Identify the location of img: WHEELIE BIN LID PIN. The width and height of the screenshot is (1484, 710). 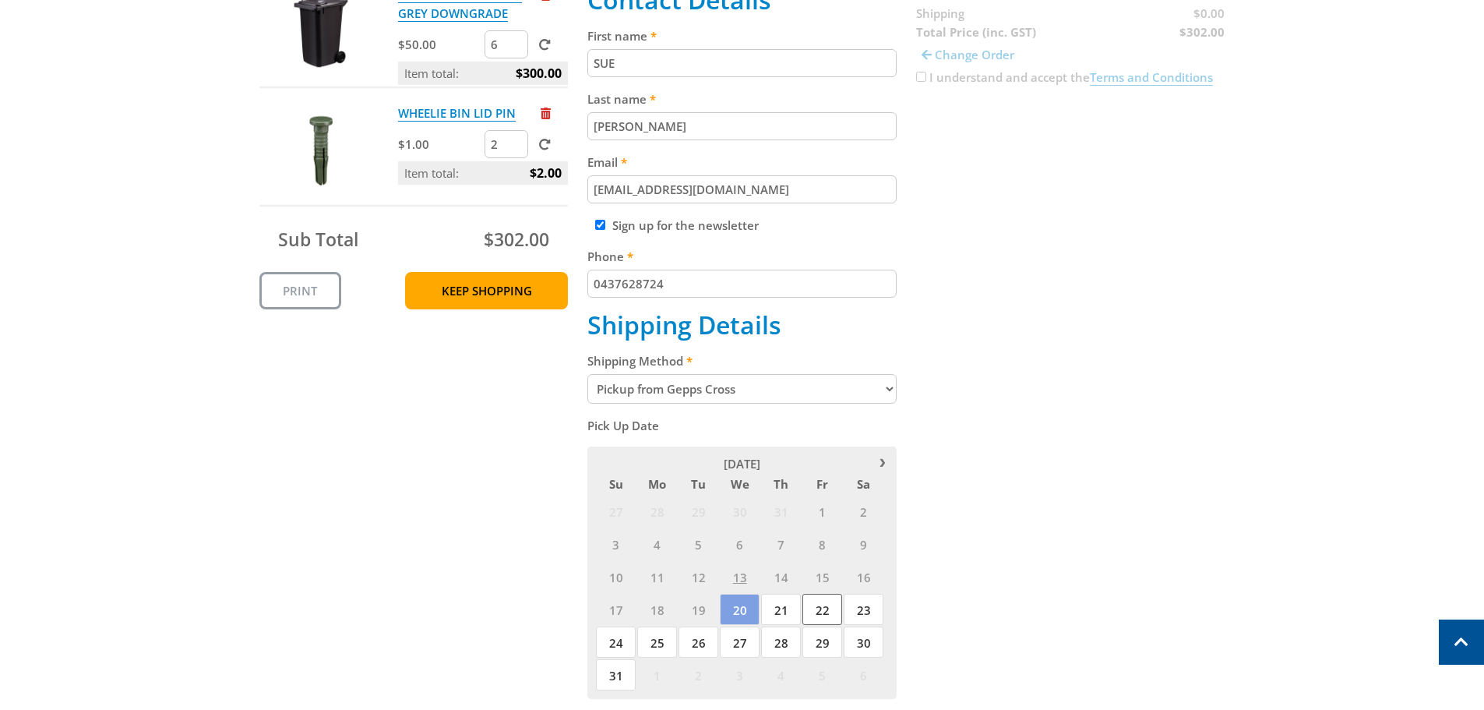
(321, 150).